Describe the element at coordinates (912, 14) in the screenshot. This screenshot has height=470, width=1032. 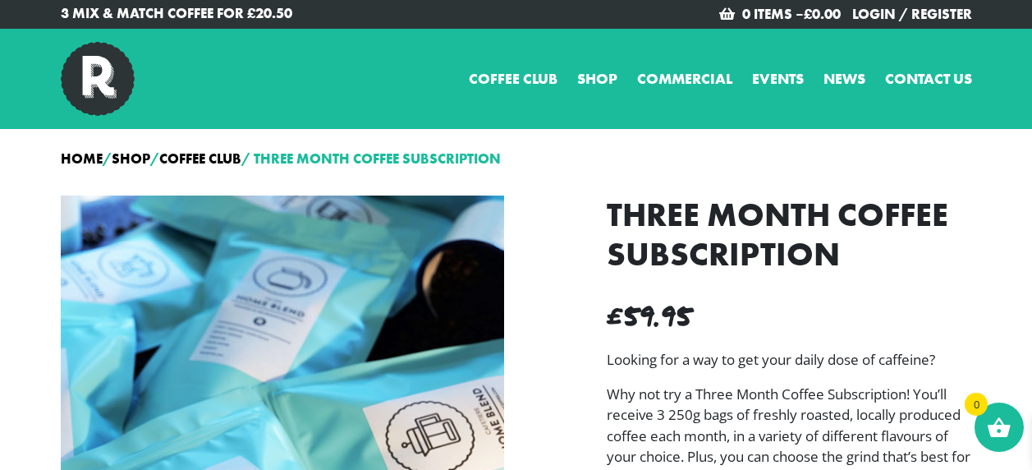
I see `a: Login / Register` at that location.